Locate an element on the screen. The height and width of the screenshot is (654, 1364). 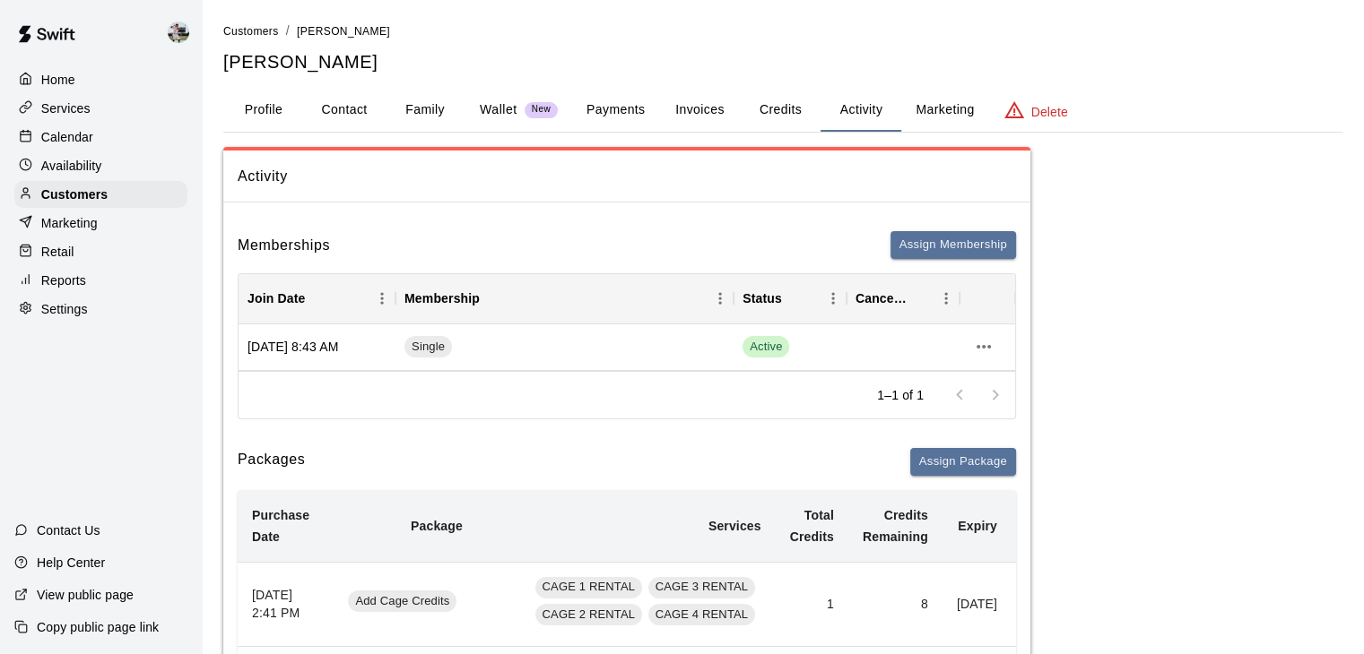
img: Matt Hill is located at coordinates (178, 32).